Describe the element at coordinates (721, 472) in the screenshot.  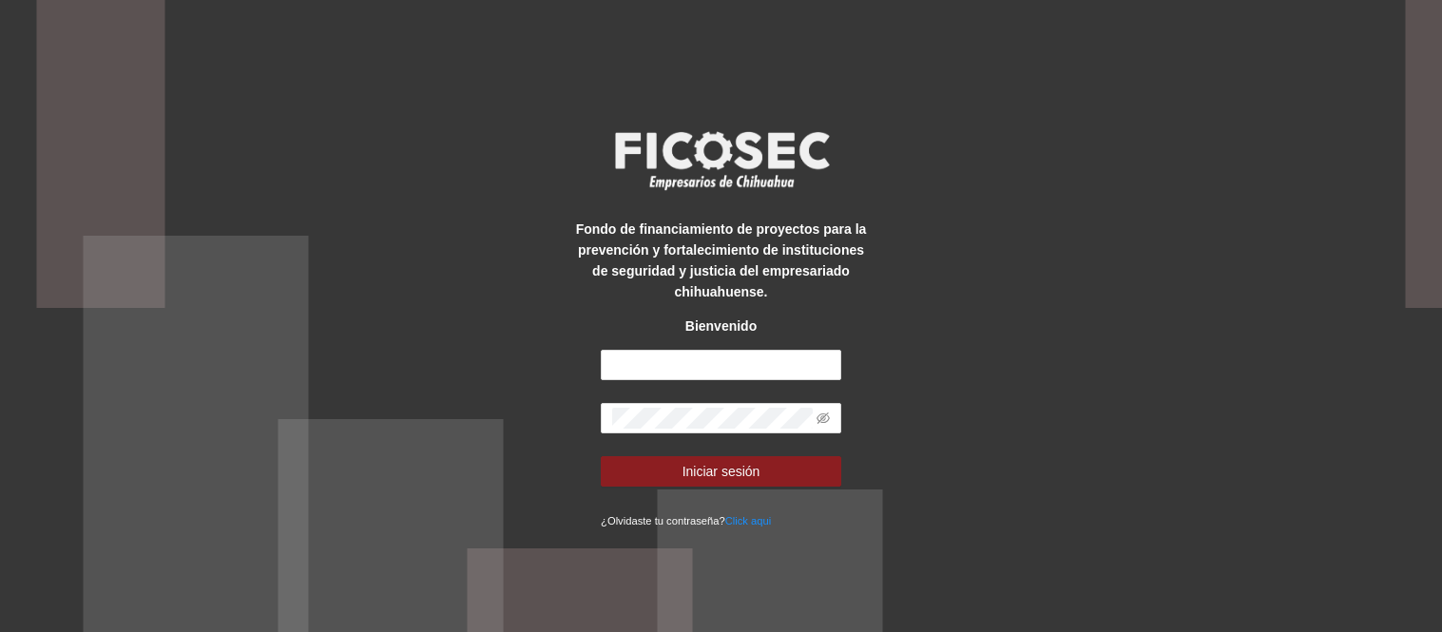
I see `button: Iniciar sesión` at that location.